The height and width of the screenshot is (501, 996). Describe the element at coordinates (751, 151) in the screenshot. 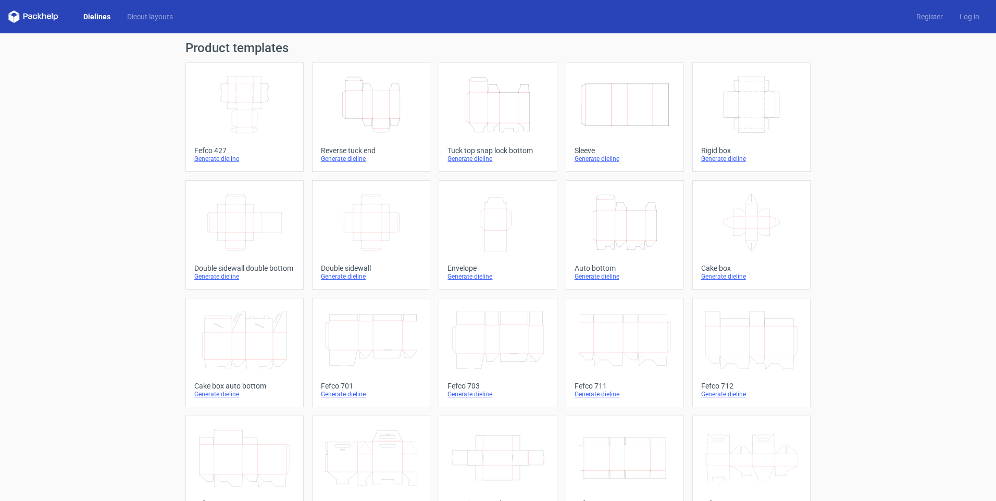

I see `div: Rigid box` at that location.